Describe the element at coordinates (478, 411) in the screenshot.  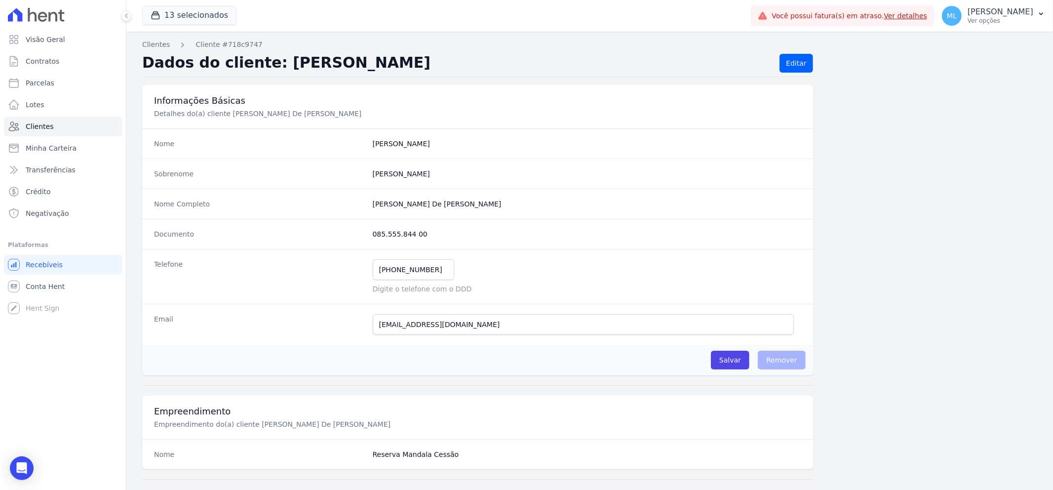
I see `h3: Empreendimento` at that location.